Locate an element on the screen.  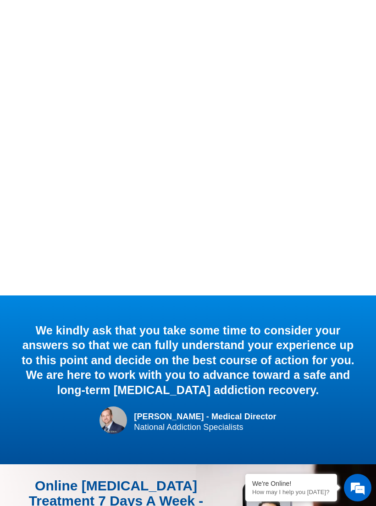
p: How may I help you today? is located at coordinates (291, 492).